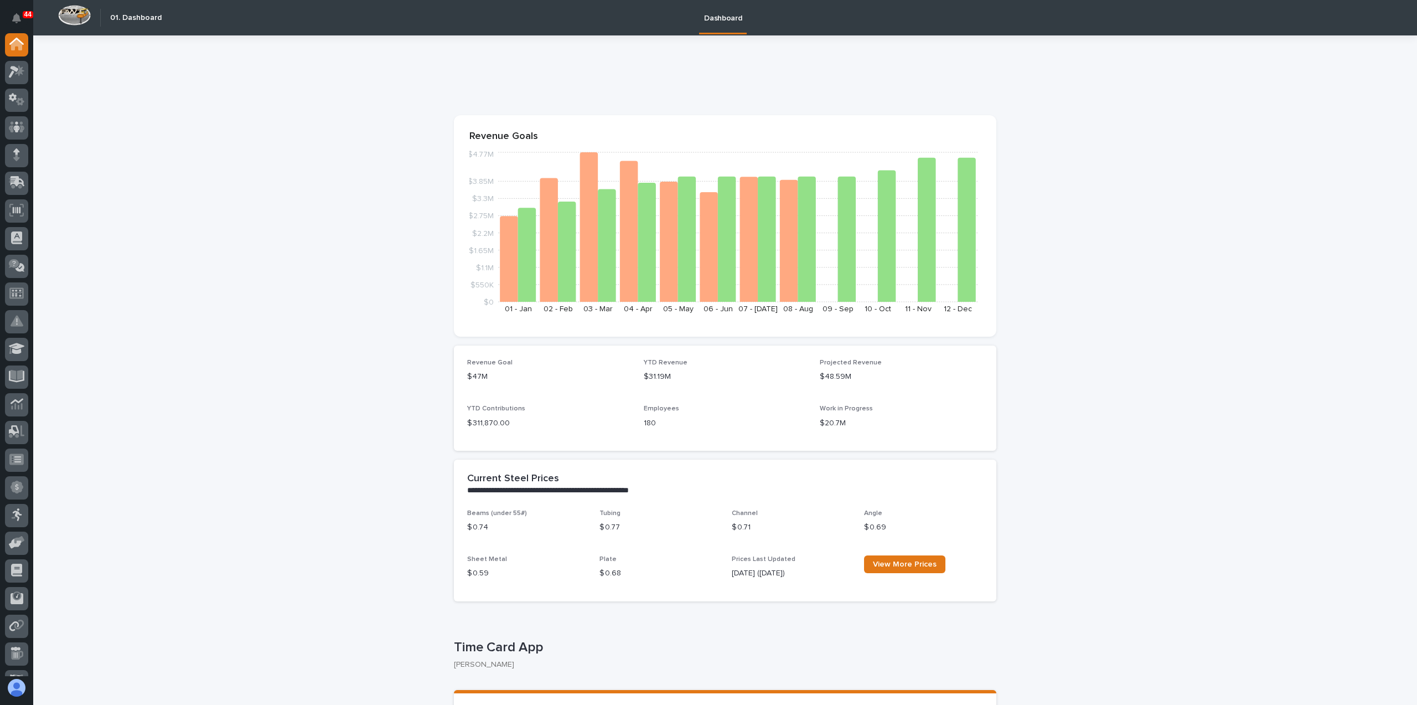  I want to click on h2: 01. Dashboard, so click(136, 18).